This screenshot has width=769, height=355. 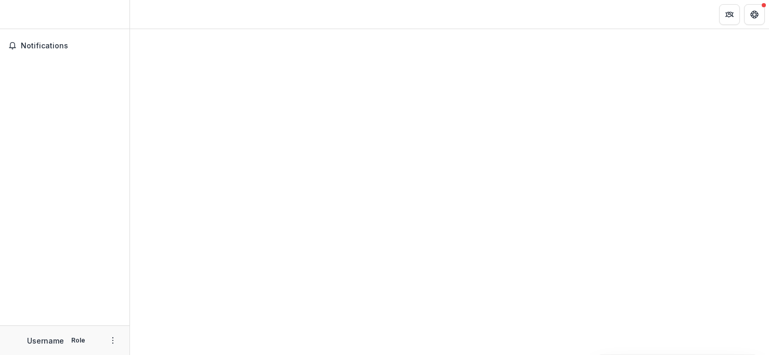 What do you see at coordinates (754, 15) in the screenshot?
I see `button: Get Help` at bounding box center [754, 15].